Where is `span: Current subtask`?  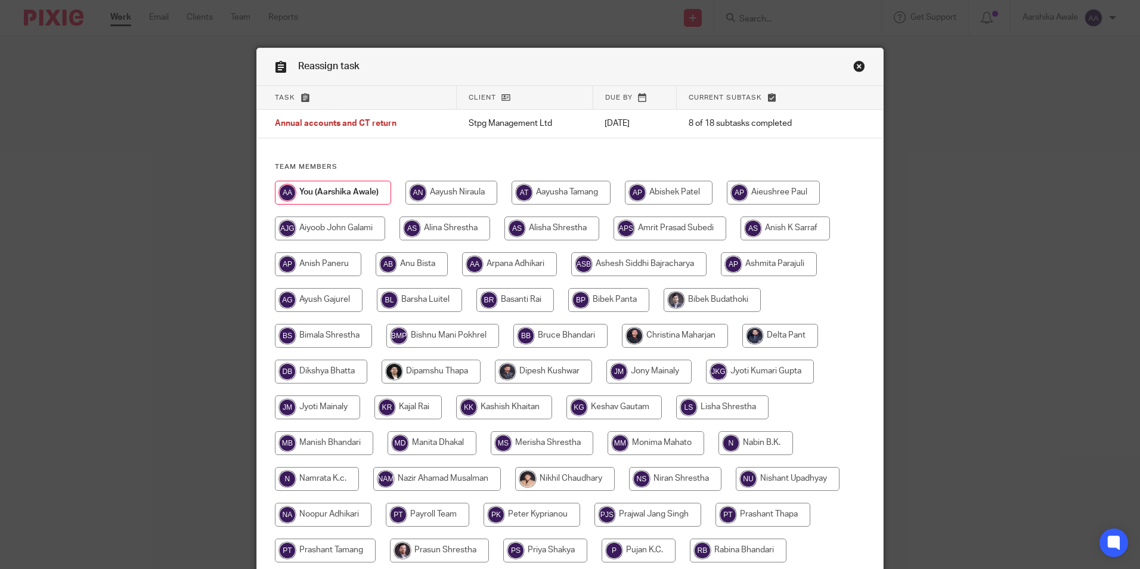
span: Current subtask is located at coordinates (725, 97).